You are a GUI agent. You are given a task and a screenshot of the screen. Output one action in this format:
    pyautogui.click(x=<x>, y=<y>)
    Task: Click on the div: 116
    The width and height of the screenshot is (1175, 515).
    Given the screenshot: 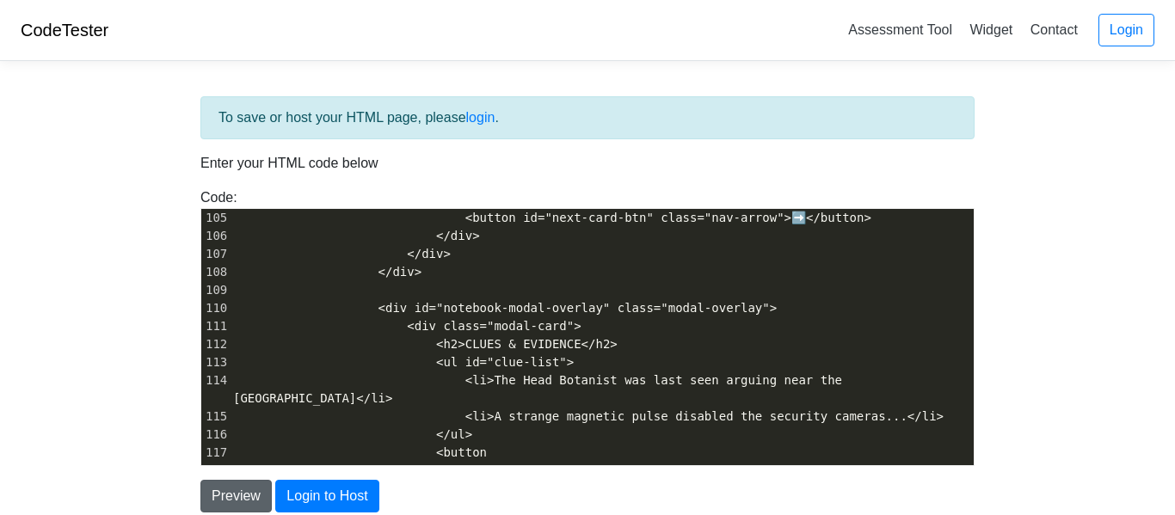 What is the action you would take?
    pyautogui.click(x=215, y=434)
    